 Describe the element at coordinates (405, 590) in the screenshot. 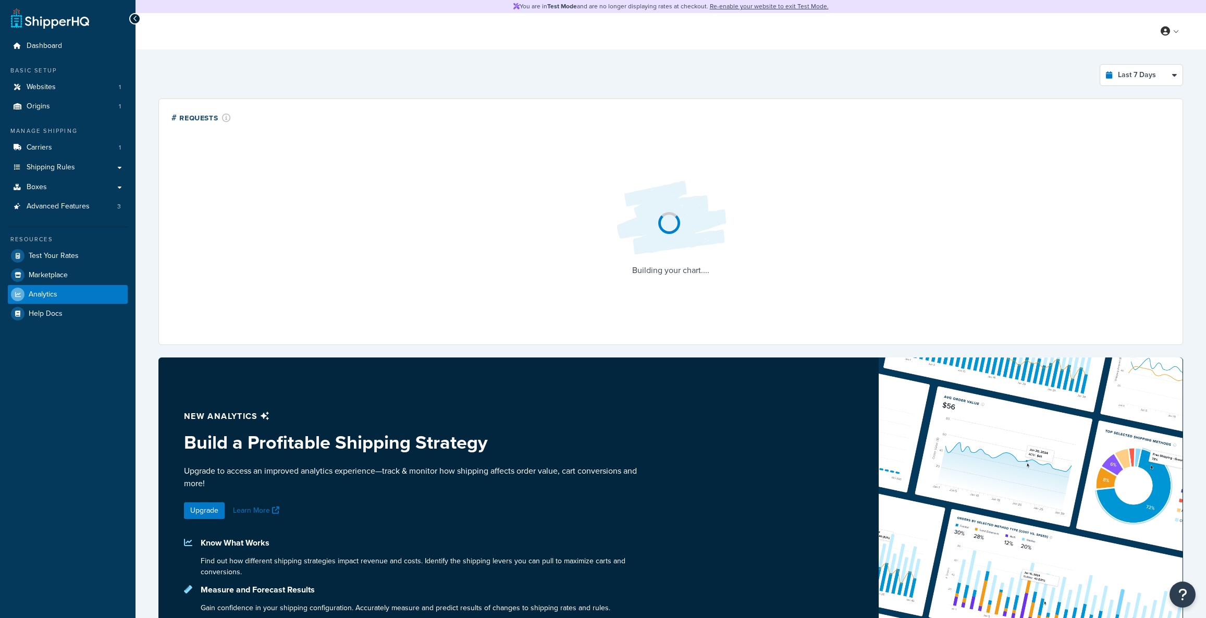

I see `p: Measure and Forecast Results` at that location.